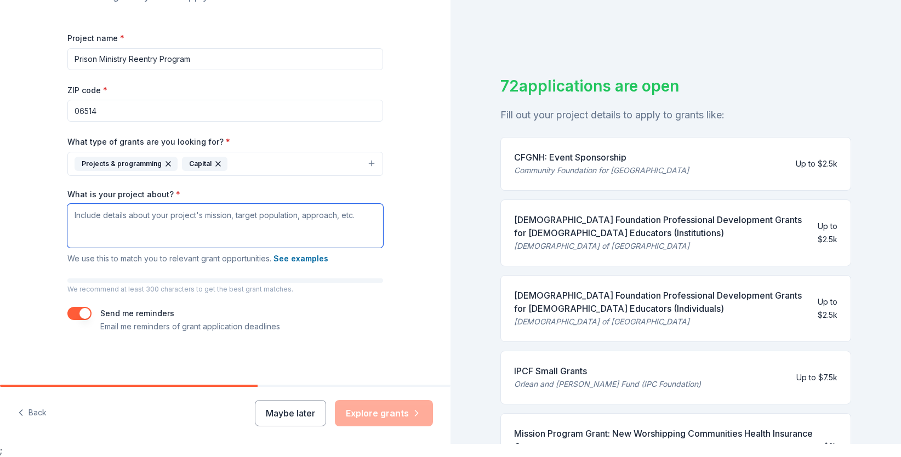  What do you see at coordinates (204, 164) in the screenshot?
I see `div: Capital` at bounding box center [204, 164].